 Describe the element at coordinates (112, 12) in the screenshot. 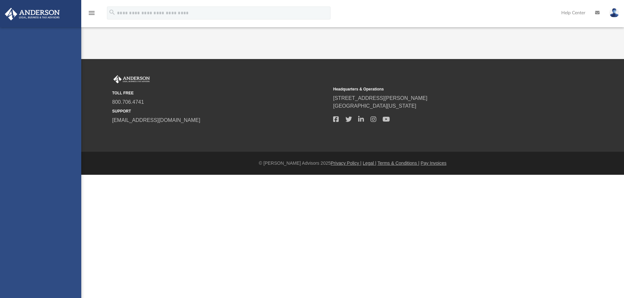

I see `i: search` at that location.